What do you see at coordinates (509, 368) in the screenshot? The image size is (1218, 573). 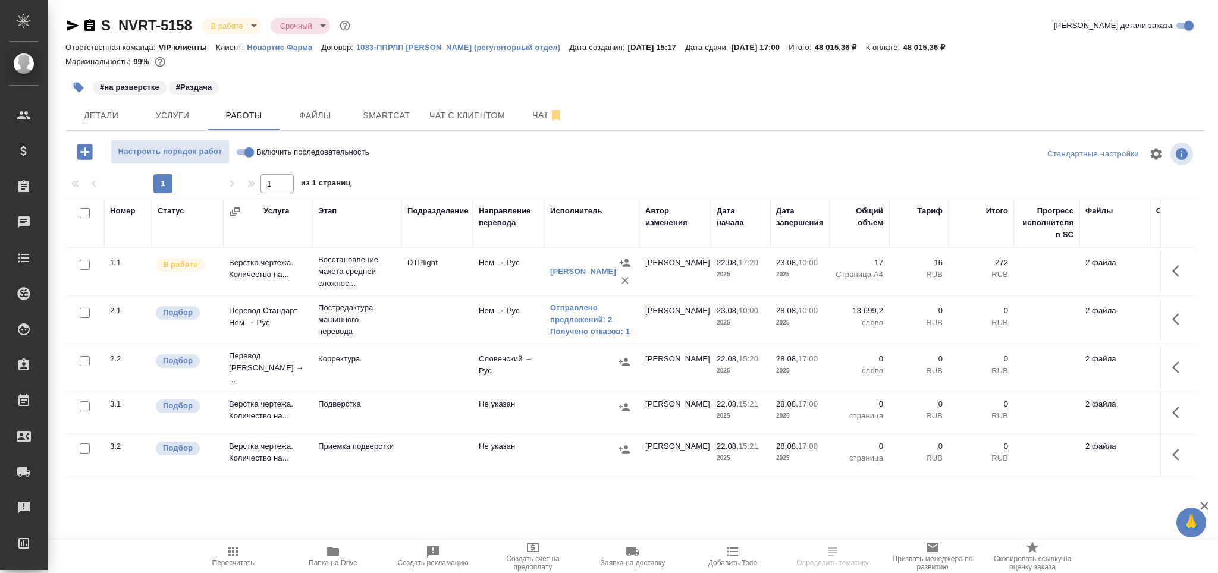 I see `td: Словенский → Рус` at bounding box center [509, 368].